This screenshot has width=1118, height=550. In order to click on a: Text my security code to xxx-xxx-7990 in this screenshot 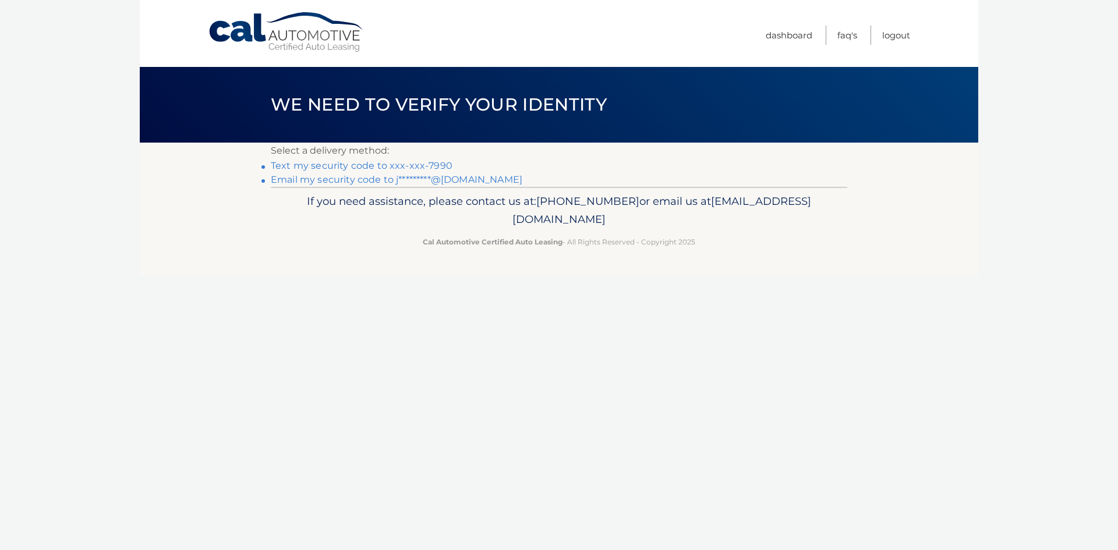, I will do `click(362, 165)`.